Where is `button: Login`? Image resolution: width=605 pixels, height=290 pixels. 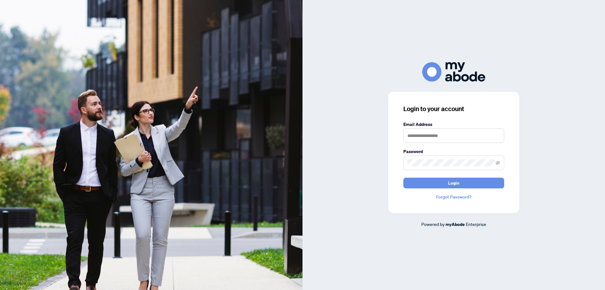
button: Login is located at coordinates (454, 183).